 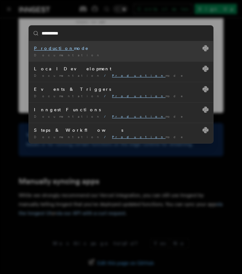 What do you see at coordinates (121, 89) in the screenshot?
I see `div: Events & Triggers` at bounding box center [121, 89].